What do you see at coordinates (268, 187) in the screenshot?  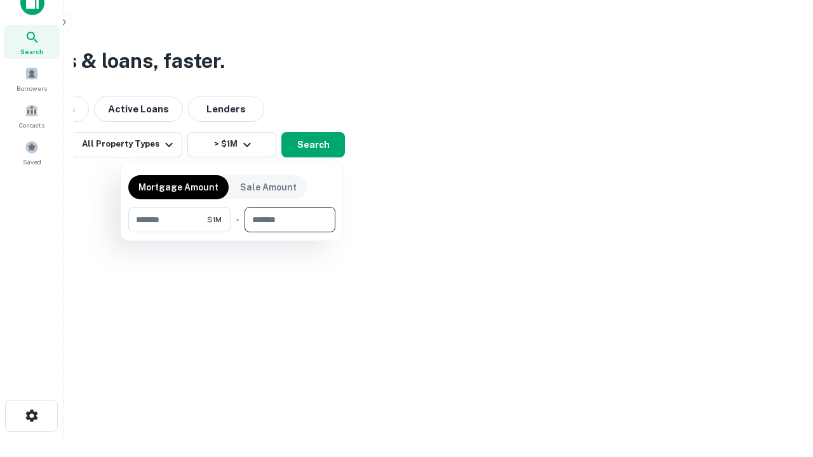 I see `p: Sale Amount` at bounding box center [268, 187].